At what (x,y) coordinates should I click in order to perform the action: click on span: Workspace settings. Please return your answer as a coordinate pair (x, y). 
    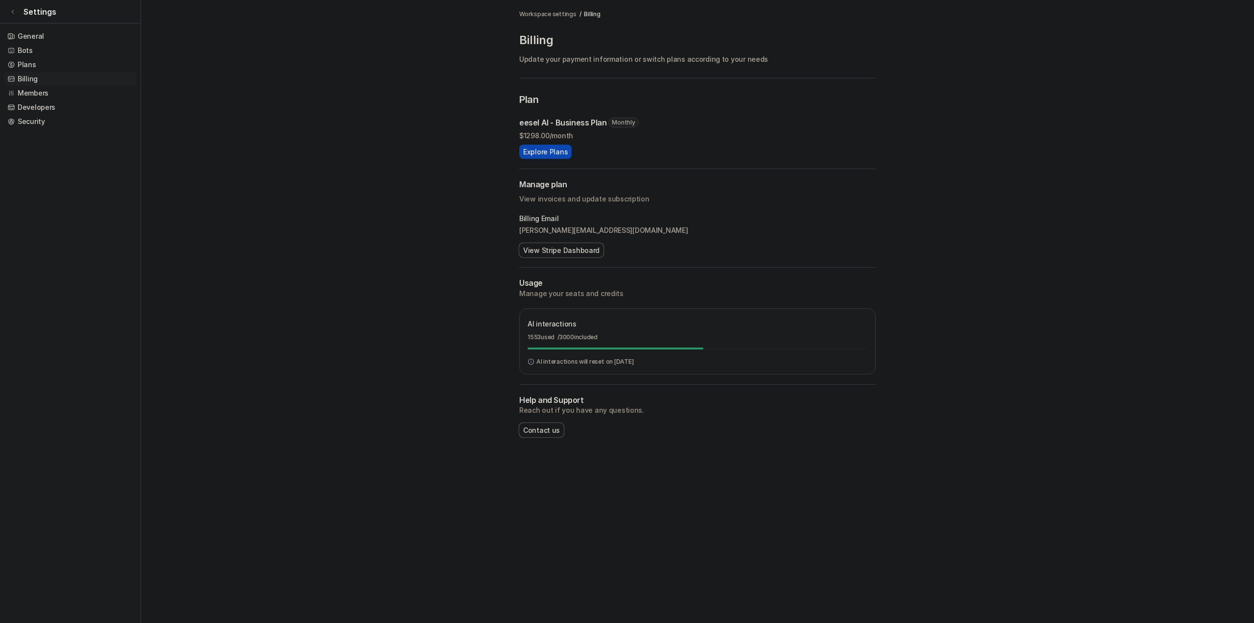
    Looking at the image, I should click on (548, 14).